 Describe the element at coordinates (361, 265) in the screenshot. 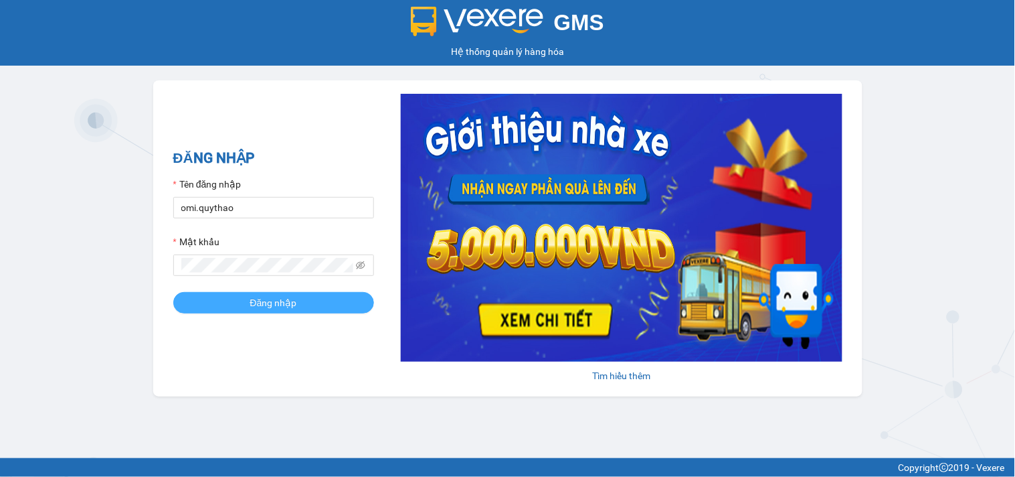

I see `span: eye-invisible` at that location.